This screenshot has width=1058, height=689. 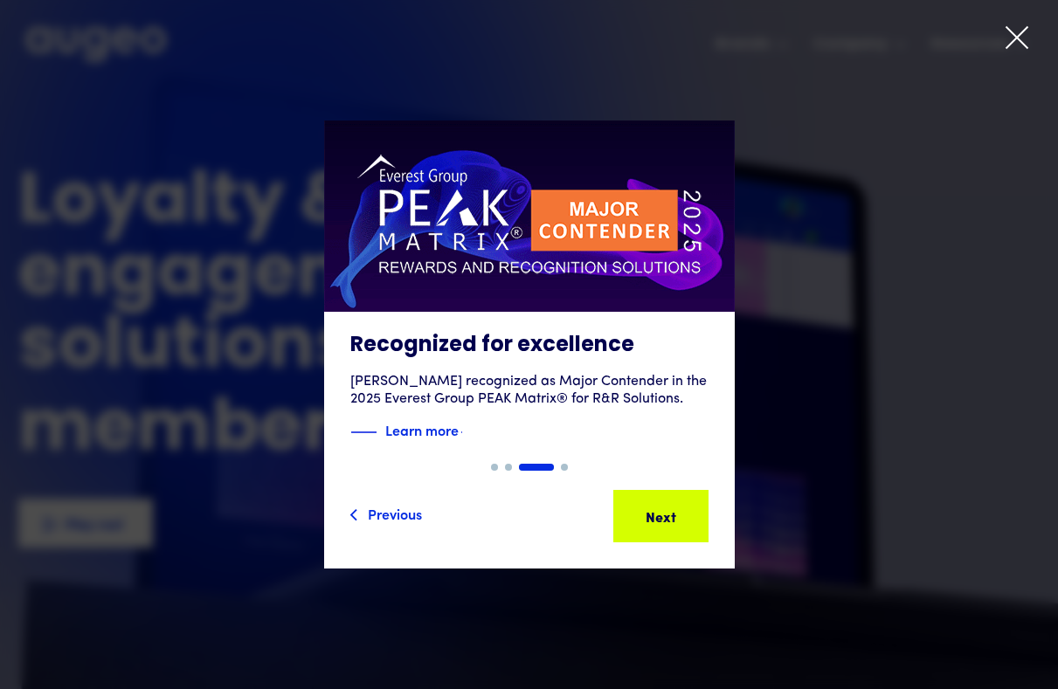 What do you see at coordinates (537, 468) in the screenshot?
I see `div: Show slide 3 of 4` at bounding box center [537, 468].